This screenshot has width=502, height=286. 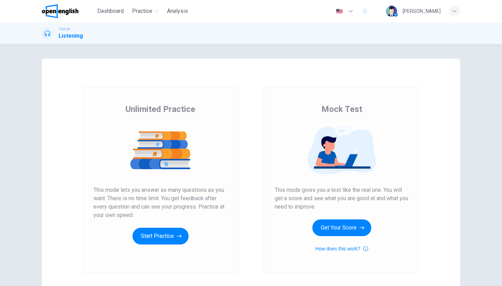 I want to click on button: Practice, so click(x=145, y=11).